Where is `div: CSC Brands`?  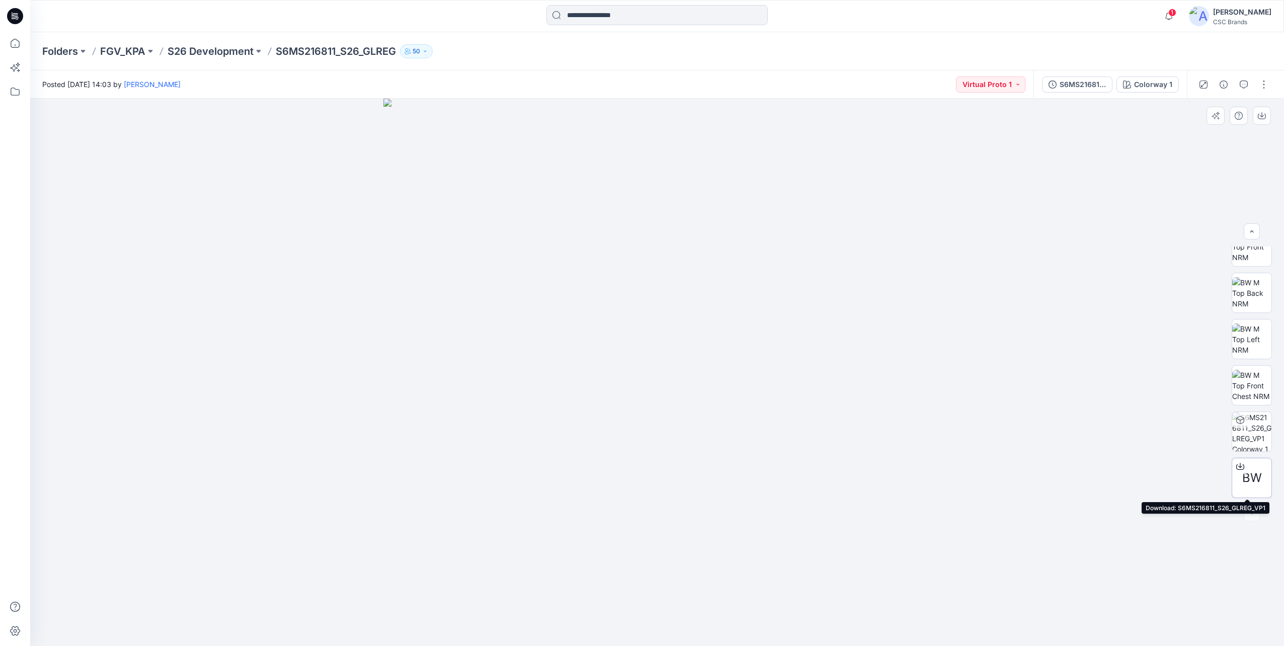
div: CSC Brands is located at coordinates (1242, 22).